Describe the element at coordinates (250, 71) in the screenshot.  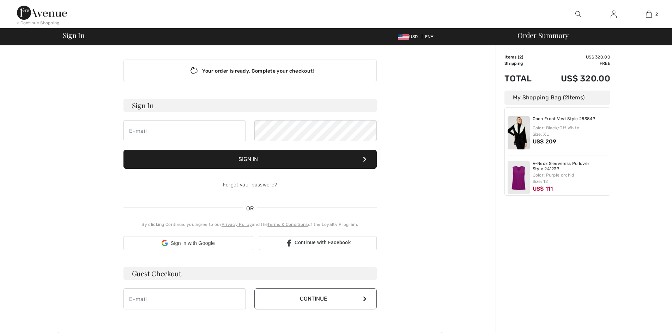
I see `div: Your order is ready. Complete your checkout!` at that location.